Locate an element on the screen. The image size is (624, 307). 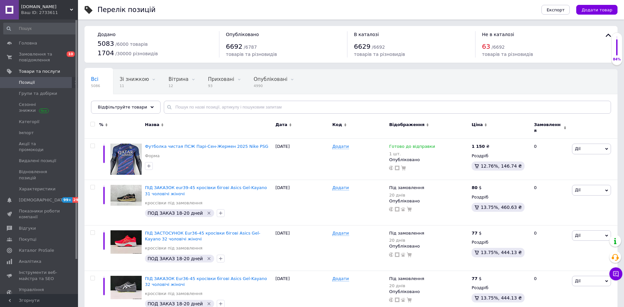
span: 13.75%, 444.13 ₴ is located at coordinates (501, 253).